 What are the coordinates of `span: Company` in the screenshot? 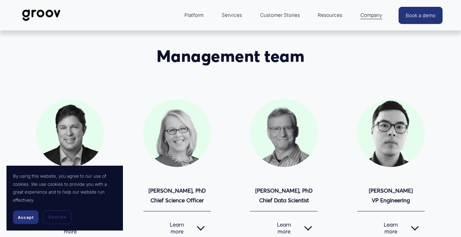 It's located at (372, 15).